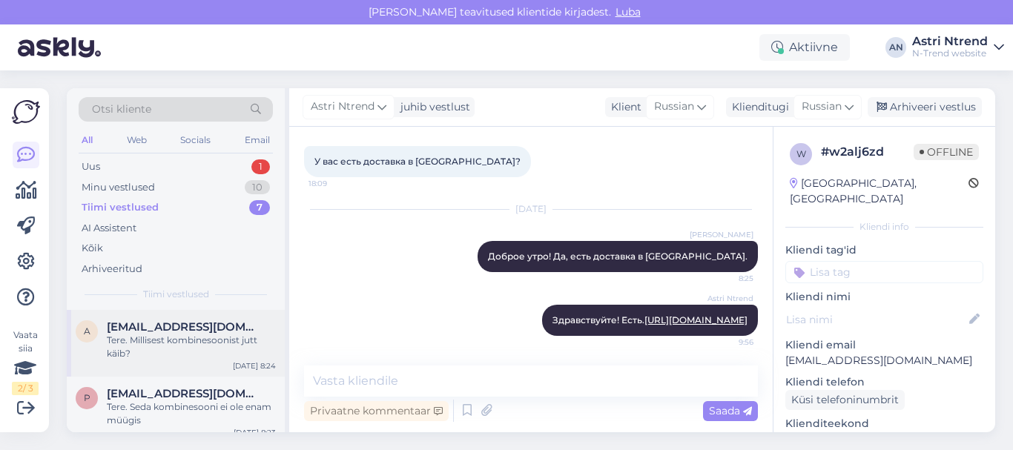 This screenshot has width=1013, height=450. Describe the element at coordinates (195, 140) in the screenshot. I see `div: Socials` at that location.